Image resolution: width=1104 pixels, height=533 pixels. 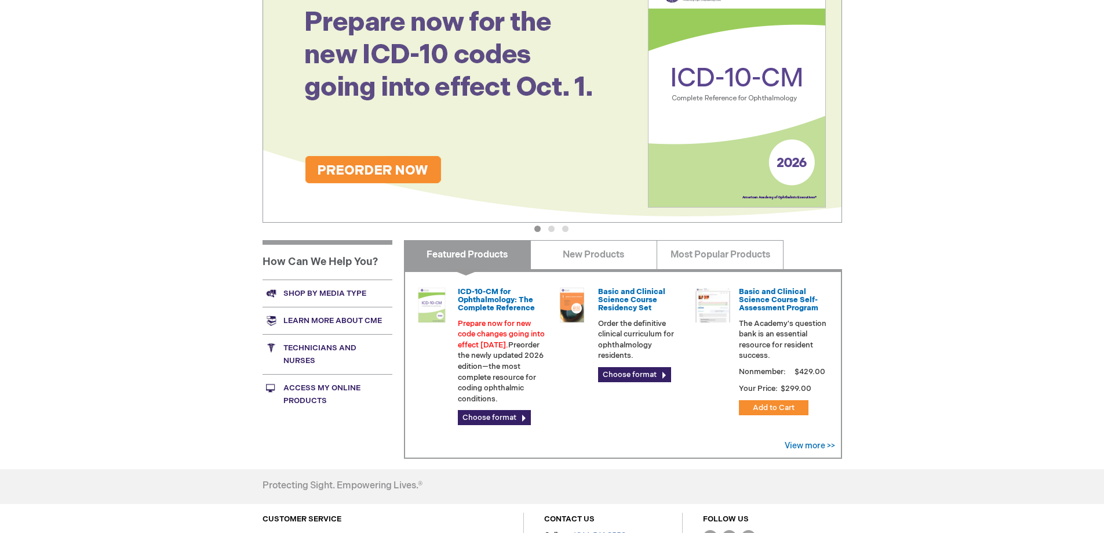 I want to click on strong: Nonmember:, so click(x=762, y=372).